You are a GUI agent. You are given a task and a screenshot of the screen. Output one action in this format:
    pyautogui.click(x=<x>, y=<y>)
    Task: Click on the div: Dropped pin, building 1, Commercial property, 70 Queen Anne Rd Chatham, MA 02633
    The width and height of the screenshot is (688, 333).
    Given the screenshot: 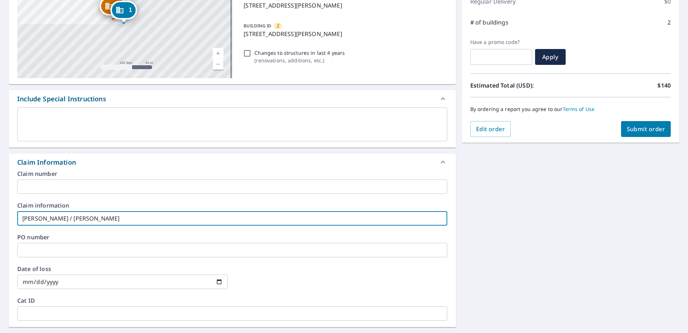 What is the action you would take?
    pyautogui.click(x=124, y=12)
    